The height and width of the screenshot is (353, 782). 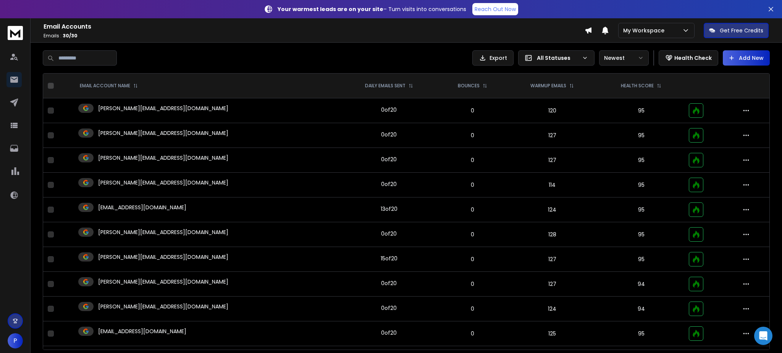 What do you see at coordinates (495, 9) in the screenshot?
I see `a: Reach Out Now` at bounding box center [495, 9].